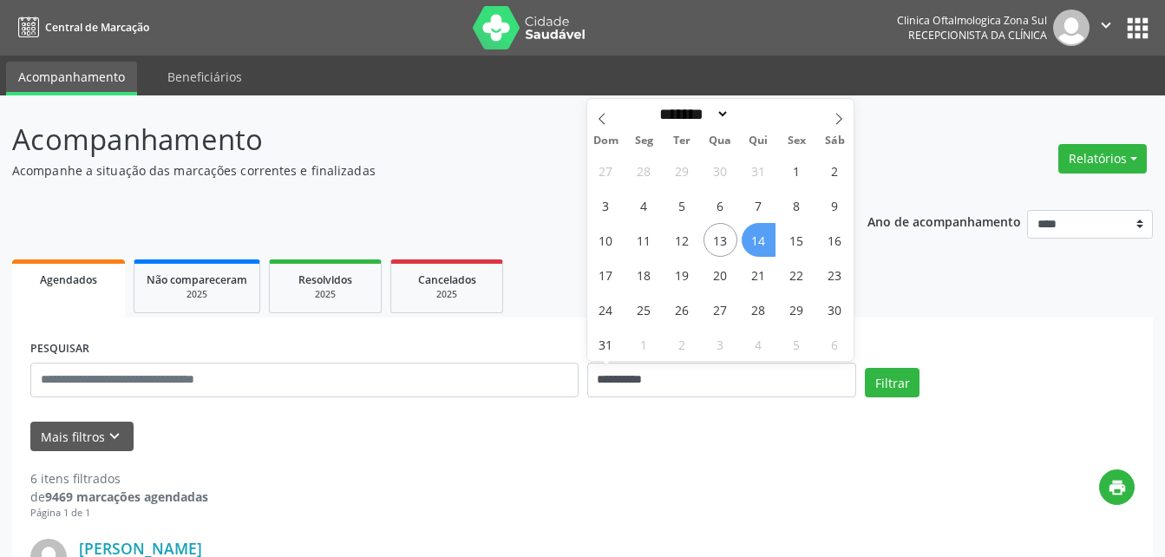  What do you see at coordinates (834, 141) in the screenshot?
I see `span: Sáb` at bounding box center [834, 141].